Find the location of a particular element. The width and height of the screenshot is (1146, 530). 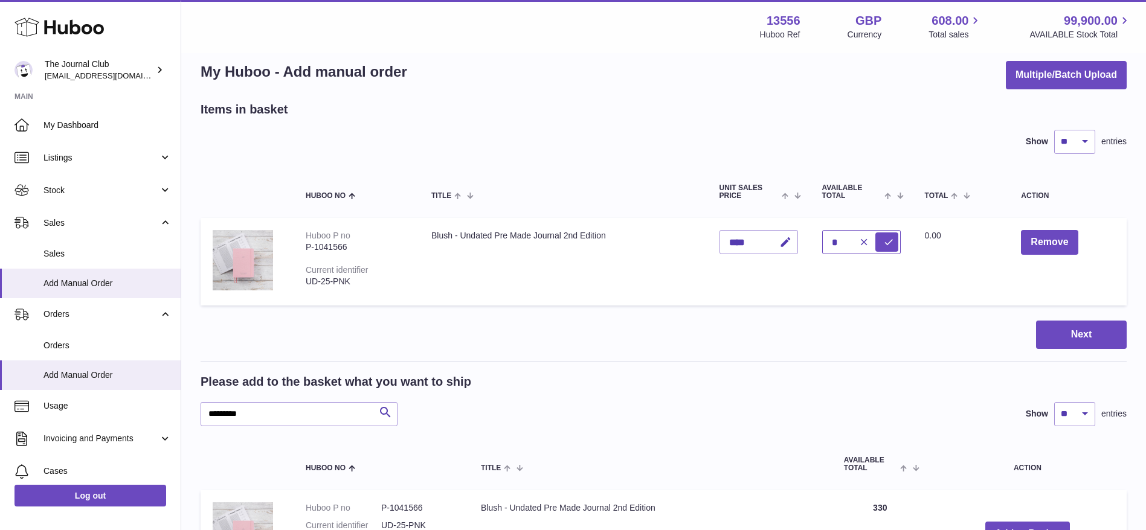

td: Blush - Undated Pre Made Journal 2nd Edition is located at coordinates (563, 262).